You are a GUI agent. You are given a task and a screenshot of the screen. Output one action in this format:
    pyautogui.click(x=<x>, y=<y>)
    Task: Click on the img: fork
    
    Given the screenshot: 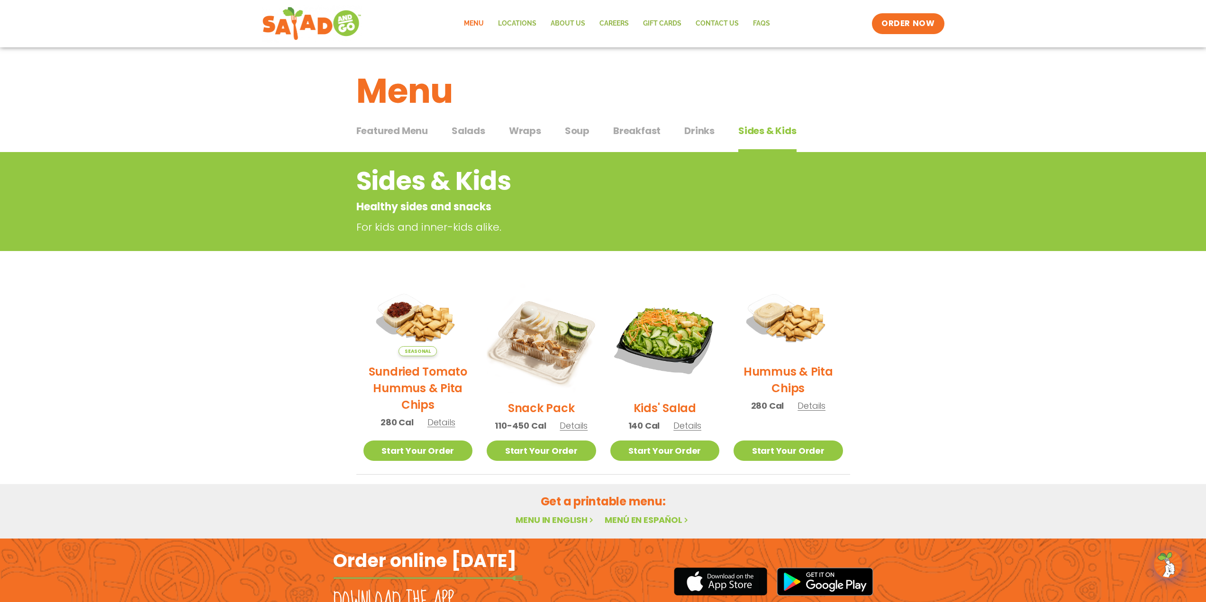 What is the action you would take?
    pyautogui.click(x=428, y=578)
    